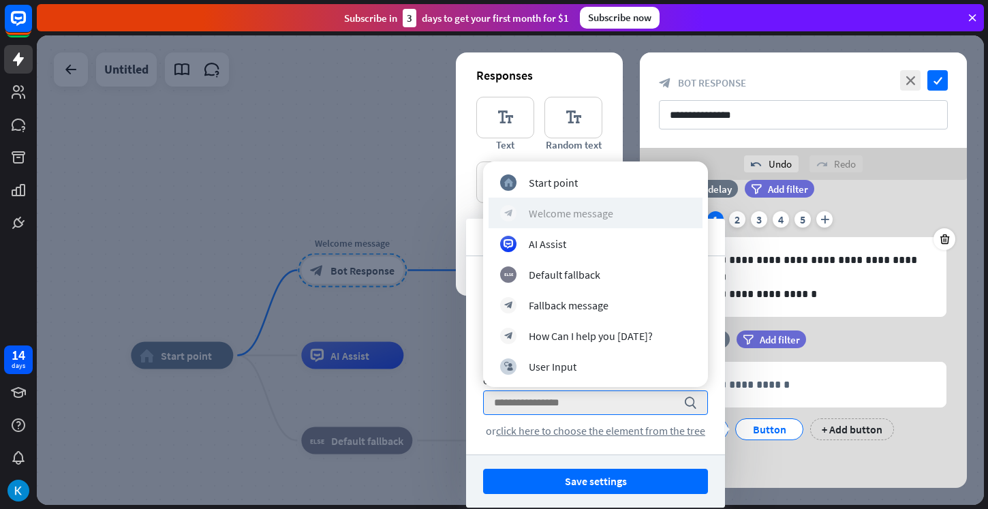 The image size is (988, 509). Describe the element at coordinates (938, 80) in the screenshot. I see `i: check` at that location.